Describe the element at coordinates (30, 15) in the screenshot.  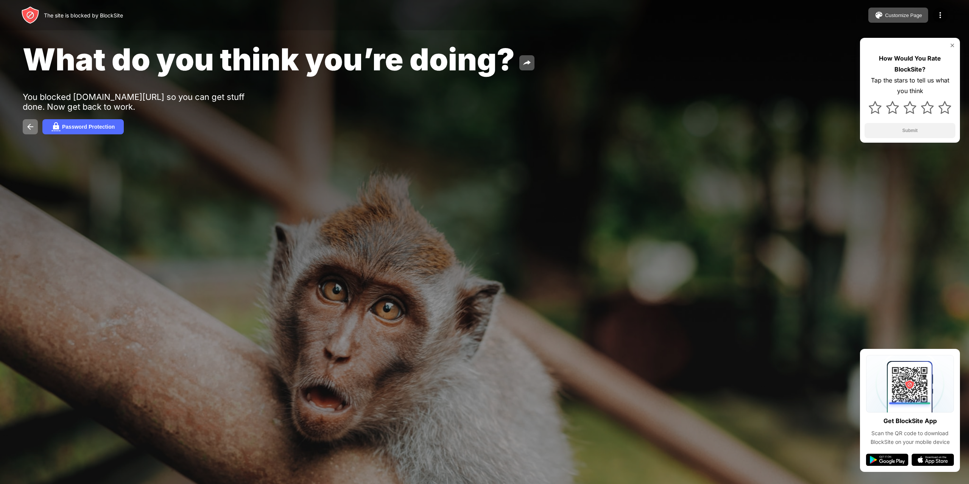
I see `img: header-logo.svg` at that location.